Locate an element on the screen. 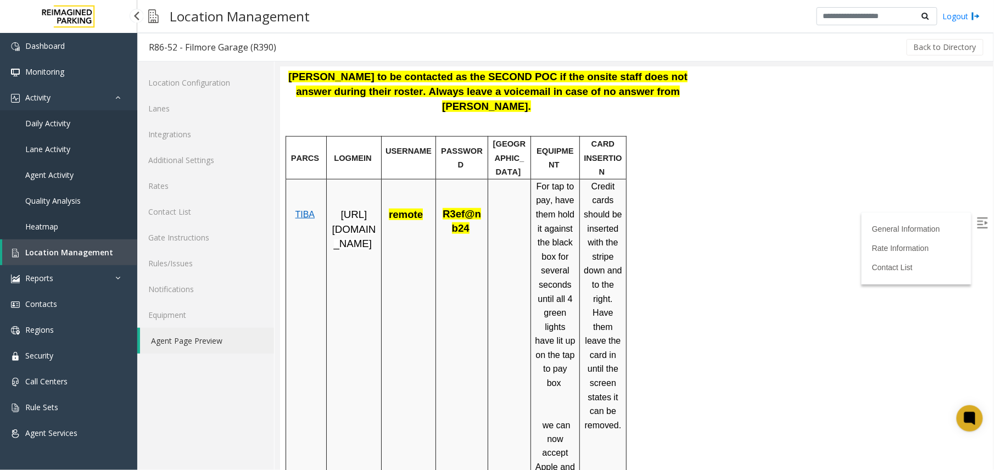  span: Call Centers is located at coordinates (46, 381).